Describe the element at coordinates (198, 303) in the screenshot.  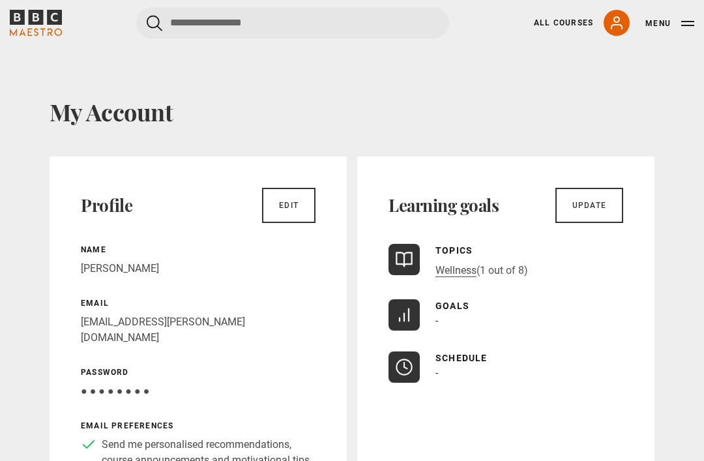
I see `p: Email` at that location.